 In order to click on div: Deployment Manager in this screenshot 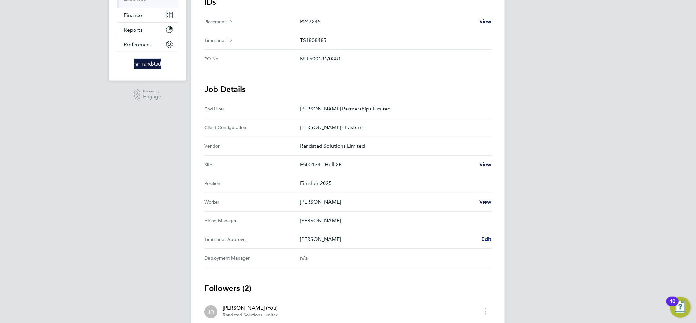, I will do `click(252, 258)`.